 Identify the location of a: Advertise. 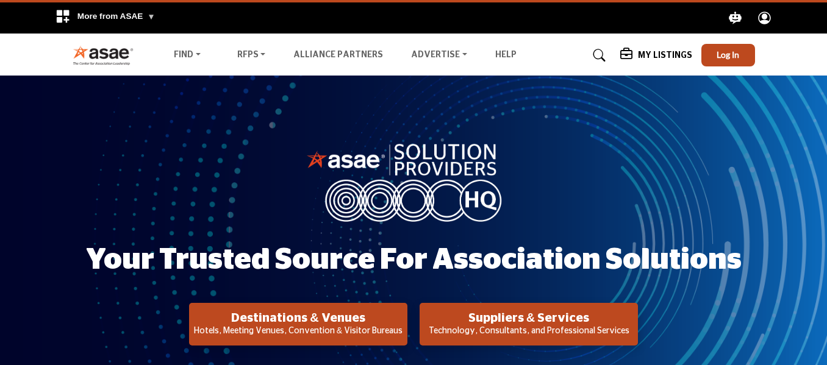
(439, 55).